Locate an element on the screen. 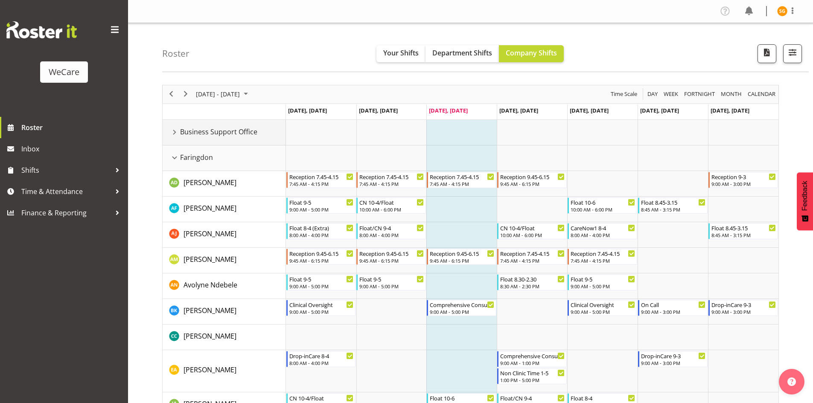 The height and width of the screenshot is (403, 813). div: Alex Ferguson"s event - Float 10-6 Begin From Friday, October 3, 2025 at 10:00:00 AM GMT+13:00 En... is located at coordinates (602, 206).